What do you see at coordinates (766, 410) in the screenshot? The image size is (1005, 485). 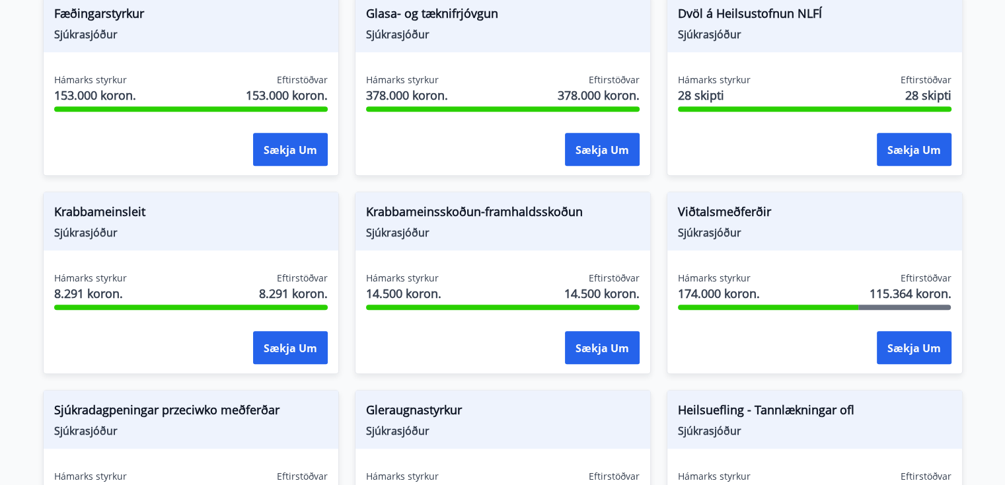 I see `font: Heilsuefling - Tannlækningar ofl` at bounding box center [766, 410].